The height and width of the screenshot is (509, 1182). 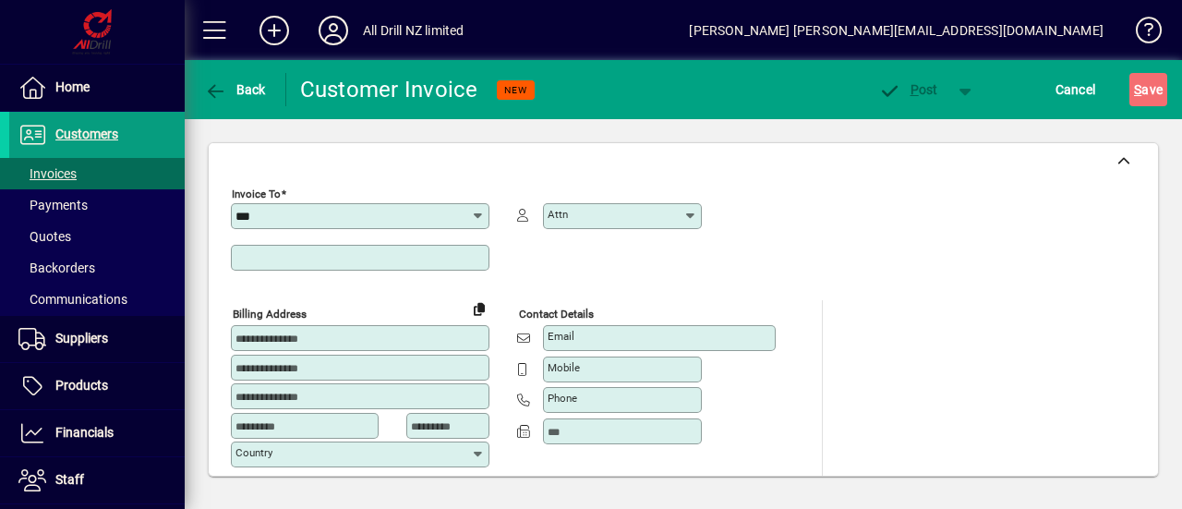 I want to click on span: Invoices, so click(x=47, y=174).